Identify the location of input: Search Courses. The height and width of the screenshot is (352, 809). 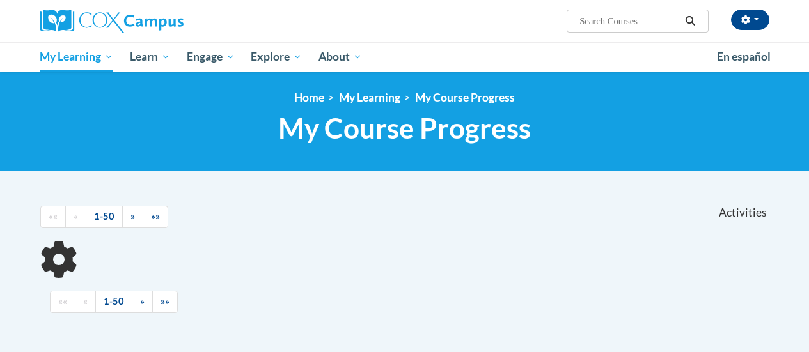
(629, 21).